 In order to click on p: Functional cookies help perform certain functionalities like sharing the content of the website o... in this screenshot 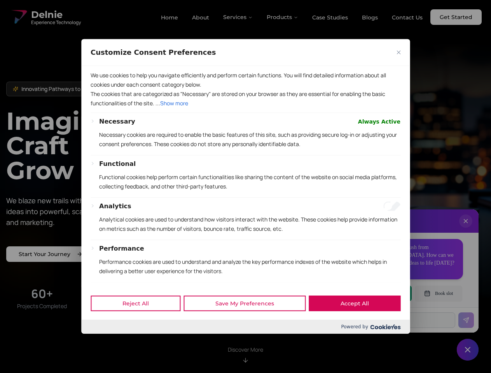, I will do `click(250, 182)`.